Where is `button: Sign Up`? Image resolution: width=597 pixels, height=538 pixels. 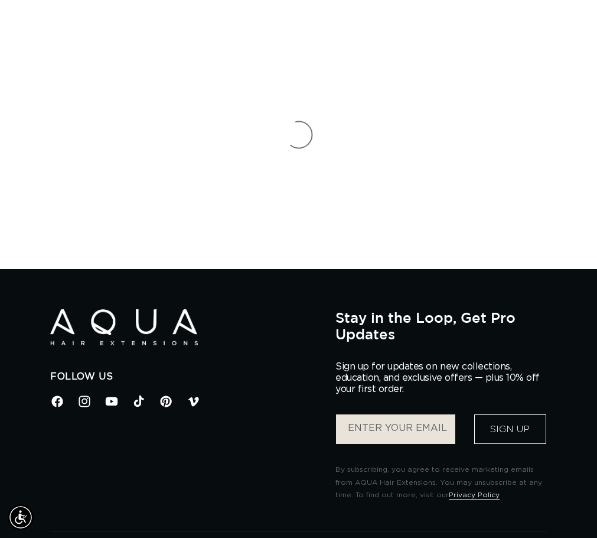
button: Sign Up is located at coordinates (510, 429).